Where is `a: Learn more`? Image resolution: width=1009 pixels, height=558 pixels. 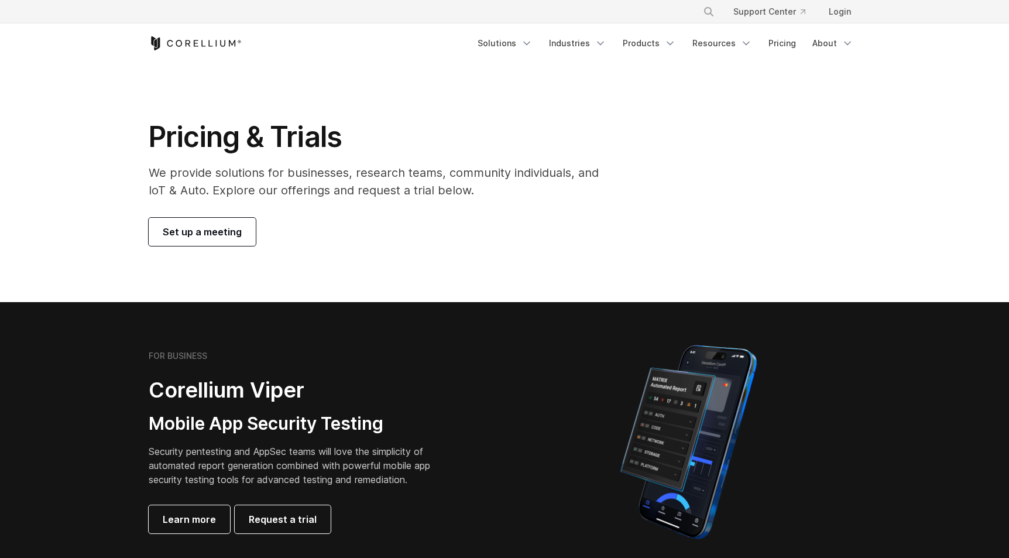
a: Learn more is located at coordinates (189, 519).